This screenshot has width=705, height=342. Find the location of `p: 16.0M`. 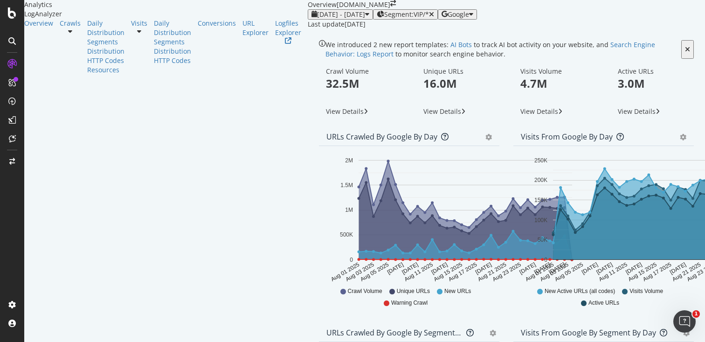

p: 16.0M is located at coordinates (458, 83).